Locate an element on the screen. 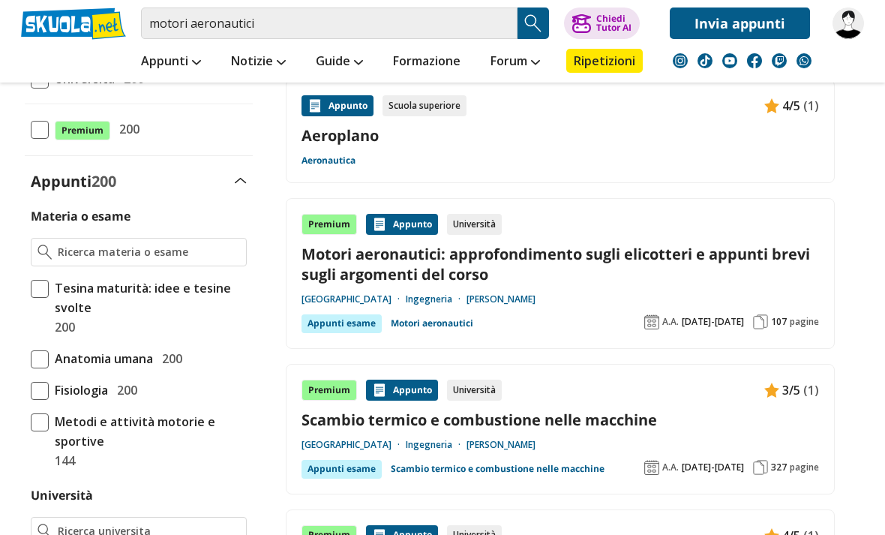  img: instagram is located at coordinates (681, 61).